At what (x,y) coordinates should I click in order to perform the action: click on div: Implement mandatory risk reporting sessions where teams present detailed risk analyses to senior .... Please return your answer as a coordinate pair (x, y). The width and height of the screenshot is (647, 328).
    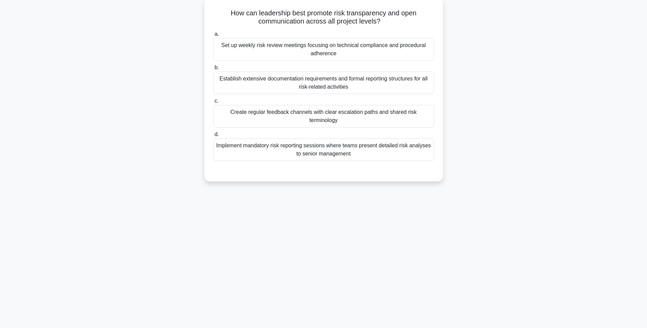
    Looking at the image, I should click on (324, 150).